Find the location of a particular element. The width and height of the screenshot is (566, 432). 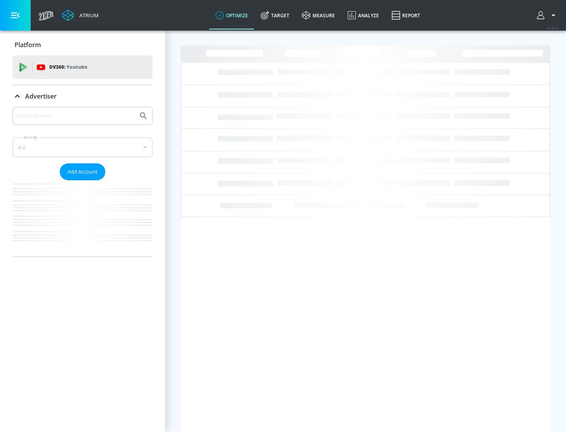

a: Target is located at coordinates (275, 15).